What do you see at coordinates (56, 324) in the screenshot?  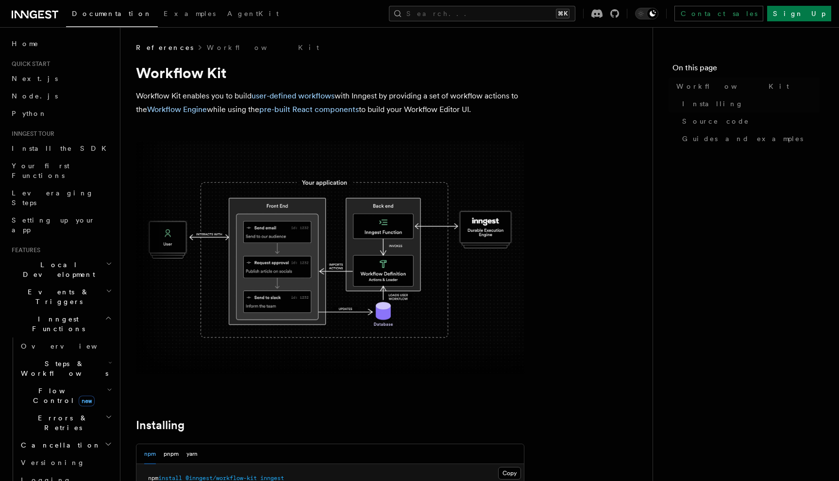 I see `span: Inngest Functions` at bounding box center [56, 324].